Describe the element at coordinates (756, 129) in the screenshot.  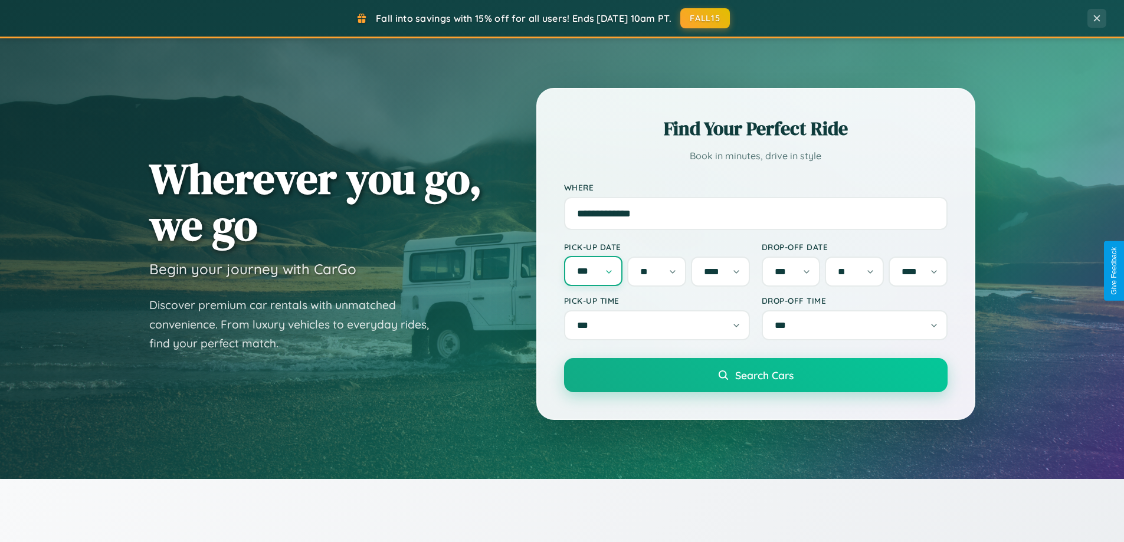
I see `h2: Find Your Perfect Ride` at that location.